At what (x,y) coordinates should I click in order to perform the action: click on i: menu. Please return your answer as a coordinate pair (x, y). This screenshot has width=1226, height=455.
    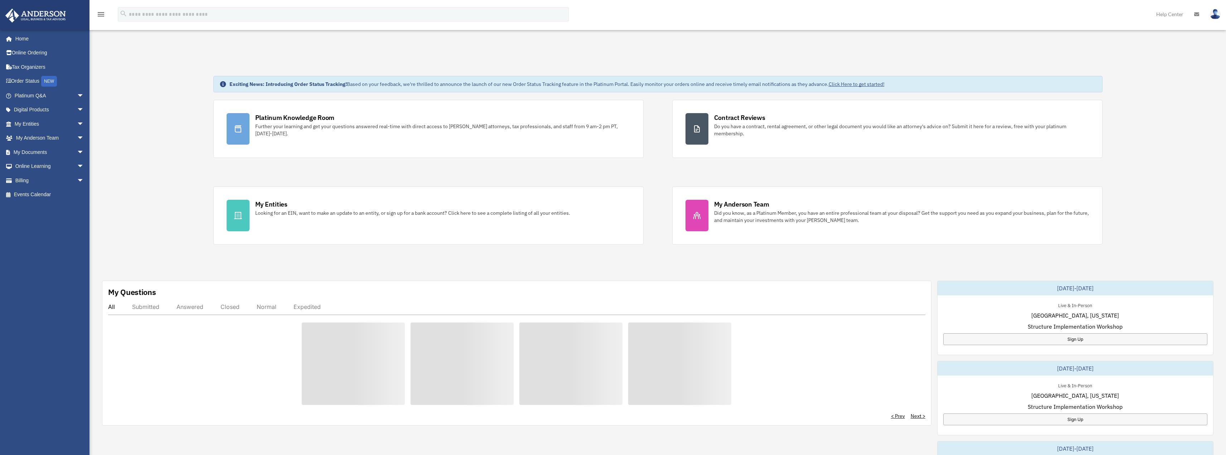
    Looking at the image, I should click on (101, 14).